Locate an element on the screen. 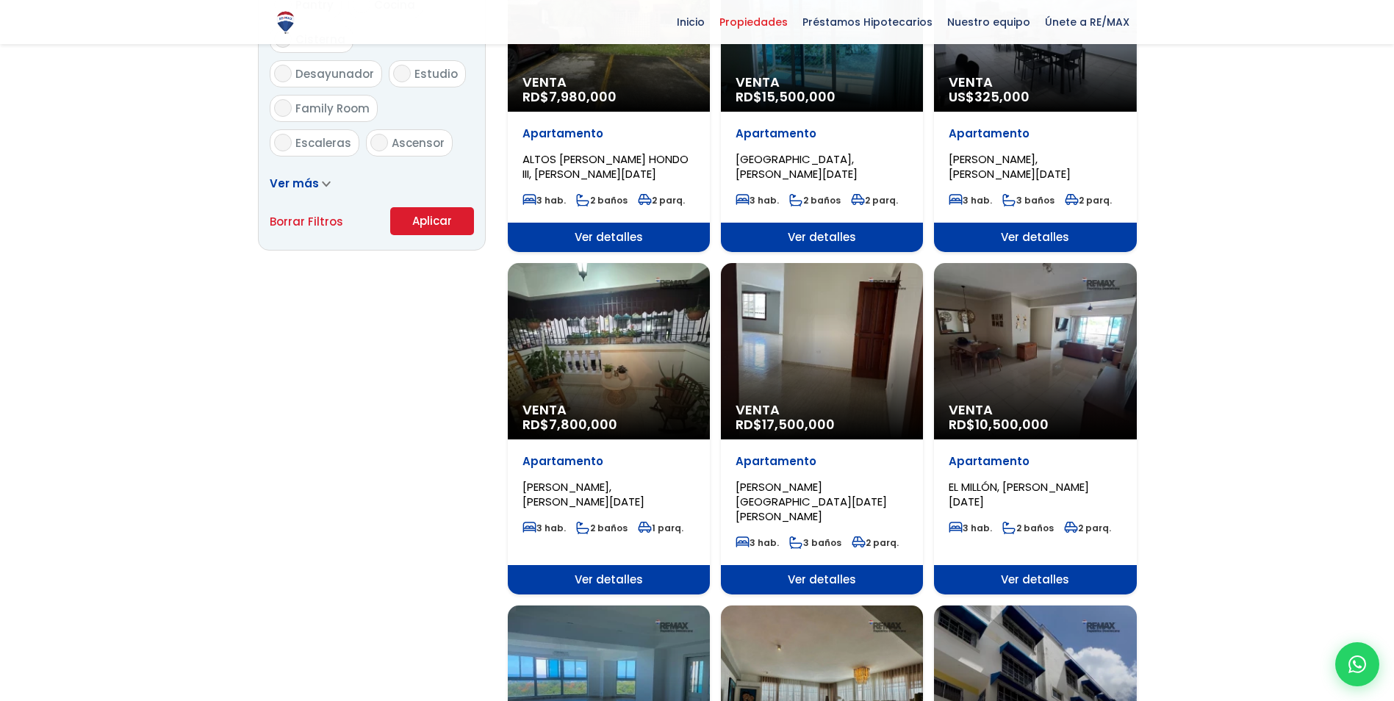 This screenshot has width=1394, height=701. span: Desayunador is located at coordinates (334, 73).